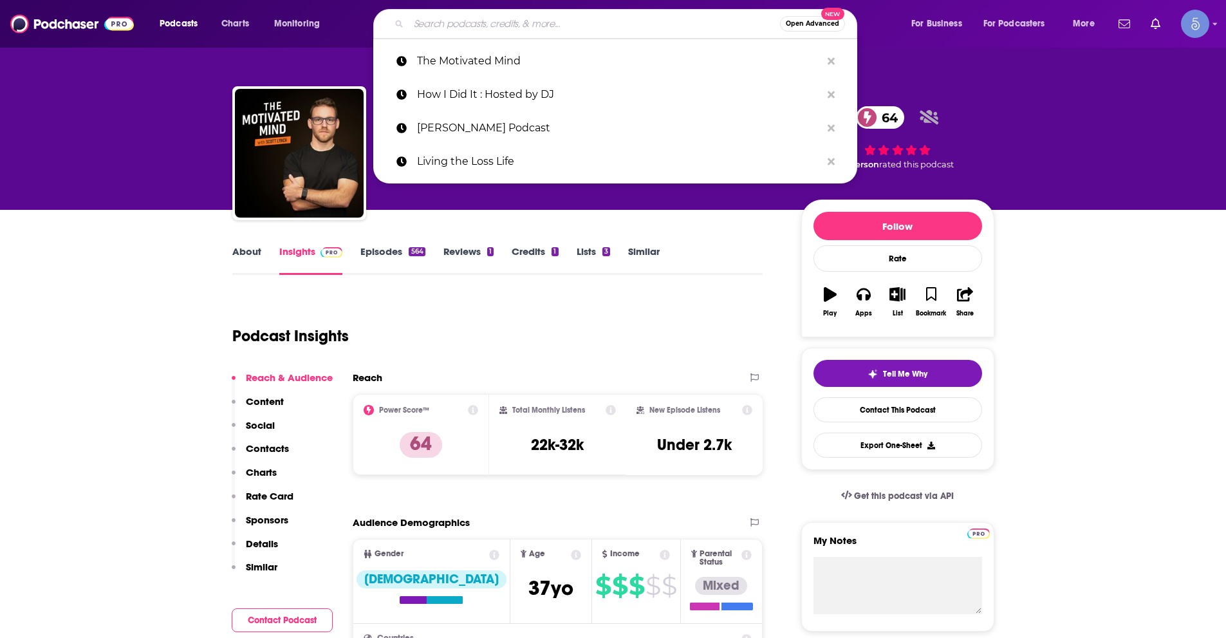  Describe the element at coordinates (898, 409) in the screenshot. I see `a: Contact This Podcast` at that location.